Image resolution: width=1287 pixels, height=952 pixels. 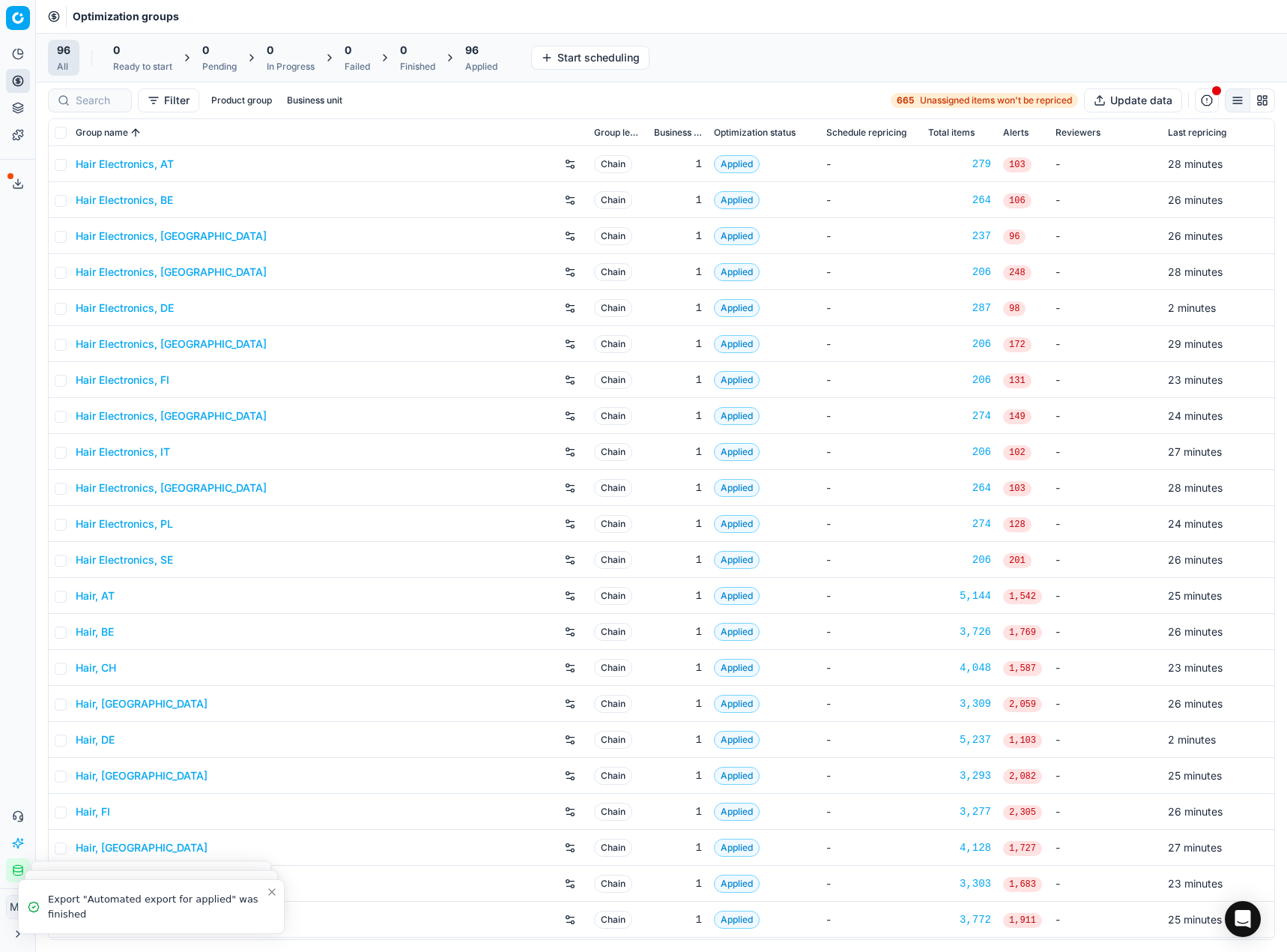 What do you see at coordinates (1023, 597) in the screenshot?
I see `span: 1,542` at bounding box center [1023, 597].